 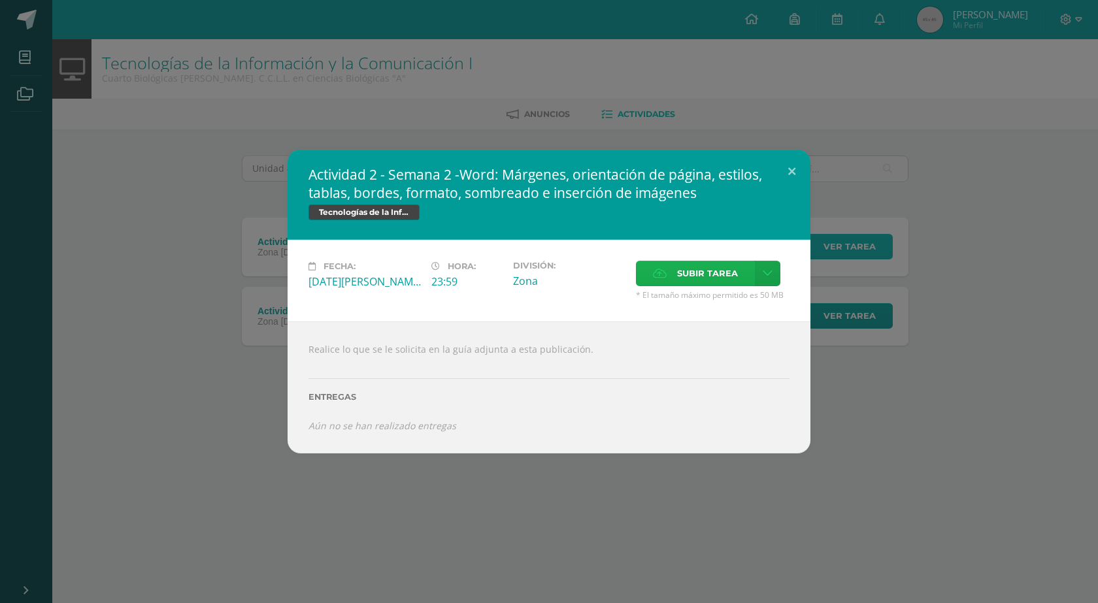 I want to click on div: 23:59, so click(x=467, y=282).